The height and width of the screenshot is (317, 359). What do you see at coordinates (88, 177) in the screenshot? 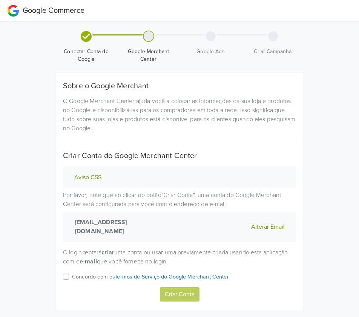
I see `button: Aviso CSS` at bounding box center [88, 177].